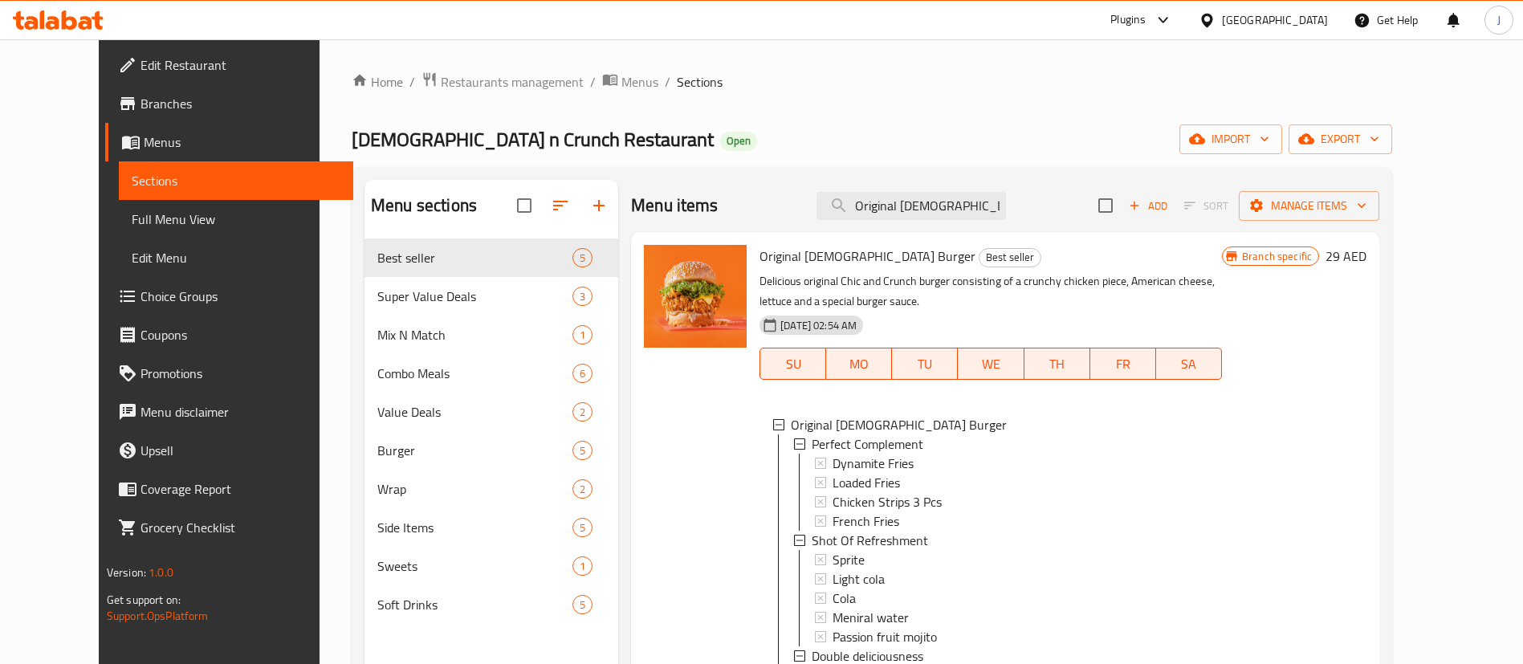 This screenshot has height=664, width=1523. I want to click on span: Perfect Complement, so click(867, 444).